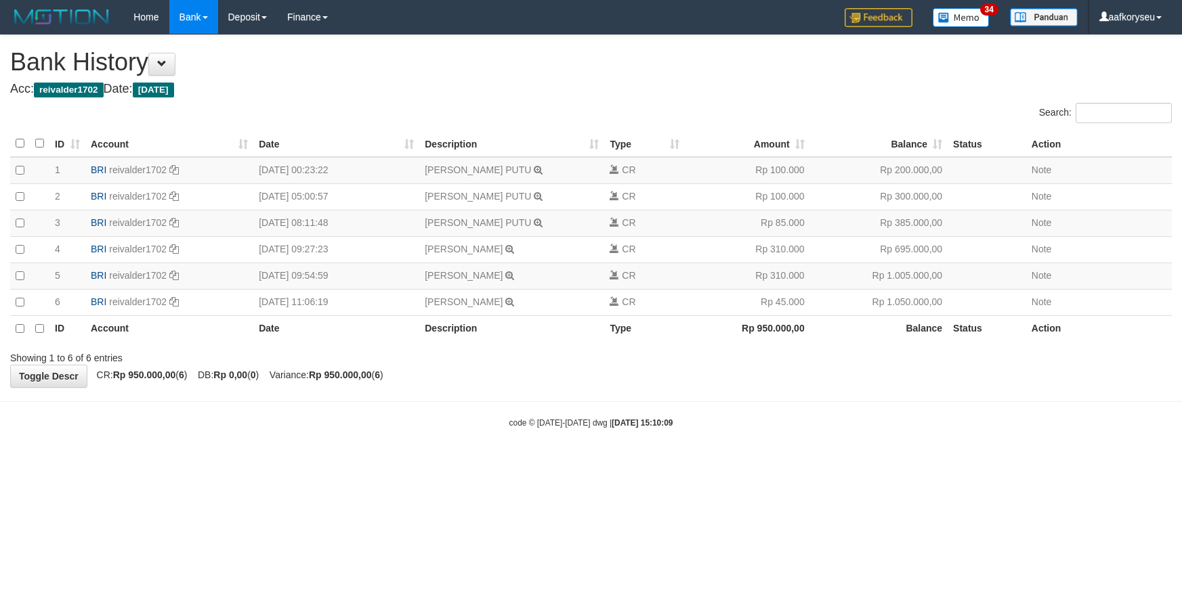  I want to click on th: Amount: activate to sort column ascending, so click(747, 144).